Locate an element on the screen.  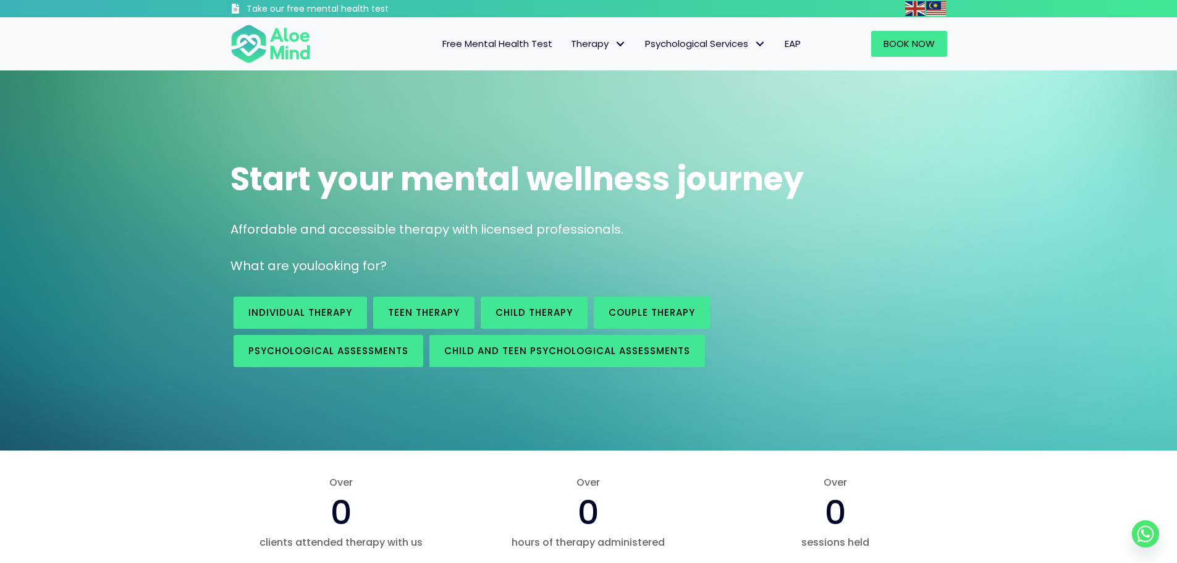
span: Psychological Services: submenu is located at coordinates (760, 44).